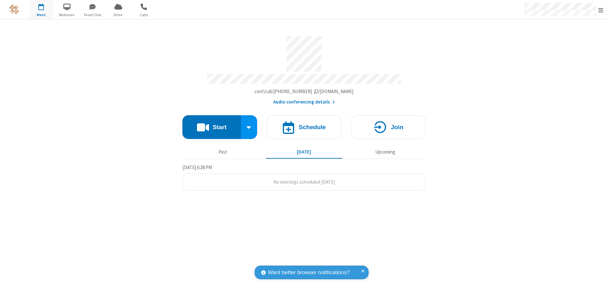 This screenshot has height=290, width=608. Describe the element at coordinates (312, 127) in the screenshot. I see `h4: Schedule` at that location.